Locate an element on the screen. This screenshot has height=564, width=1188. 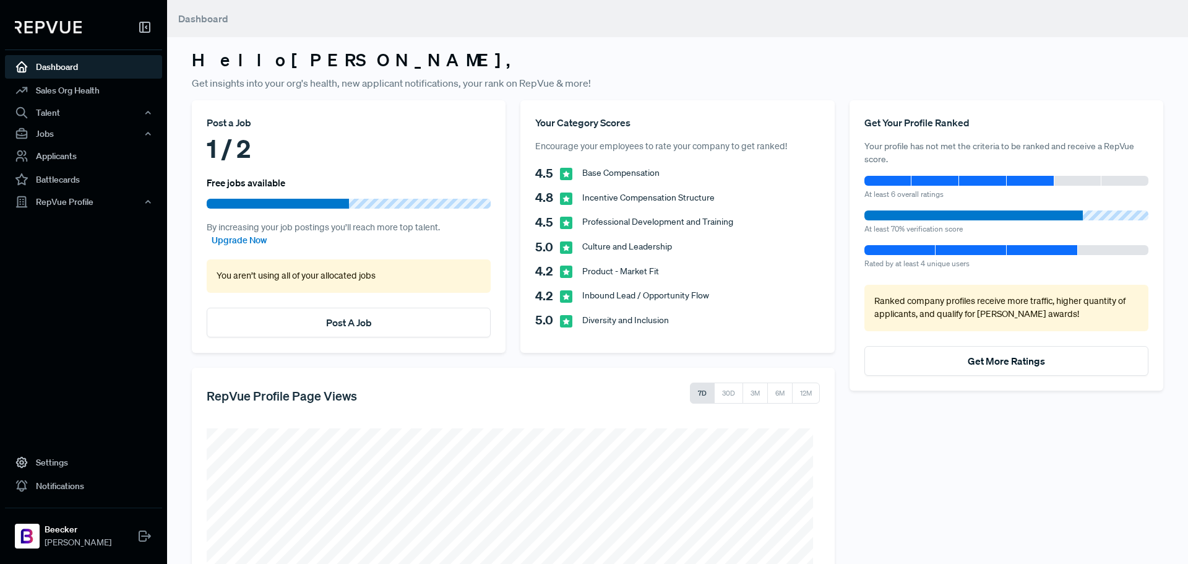
h6: Free jobs available is located at coordinates (246, 183).